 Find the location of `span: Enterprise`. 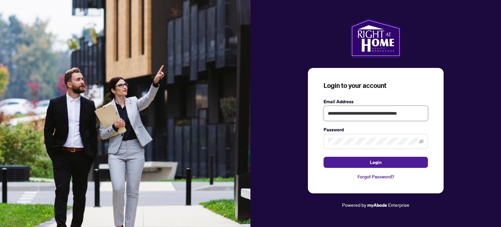

span: Enterprise is located at coordinates (398, 204).